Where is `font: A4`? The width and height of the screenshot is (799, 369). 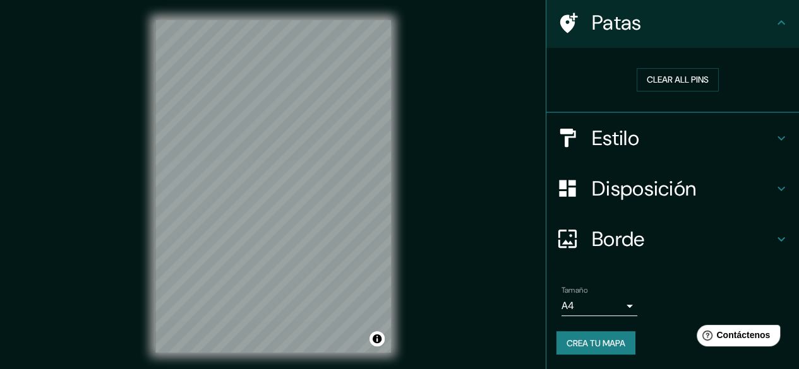
font: A4 is located at coordinates (568, 306).